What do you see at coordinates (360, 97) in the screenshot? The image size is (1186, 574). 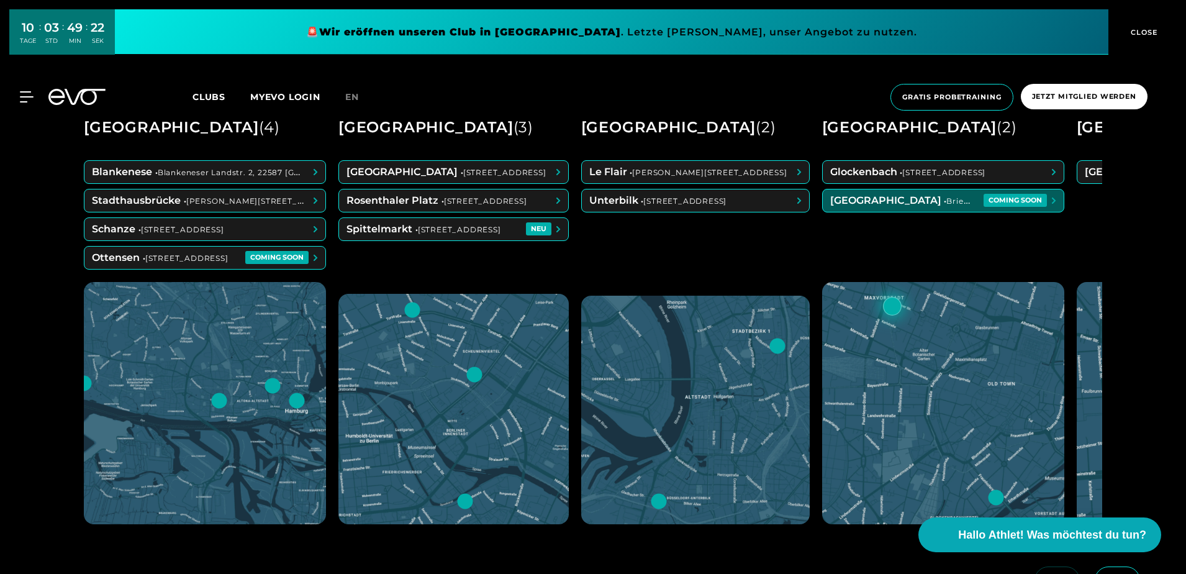 I see `a: en` at bounding box center [360, 97].